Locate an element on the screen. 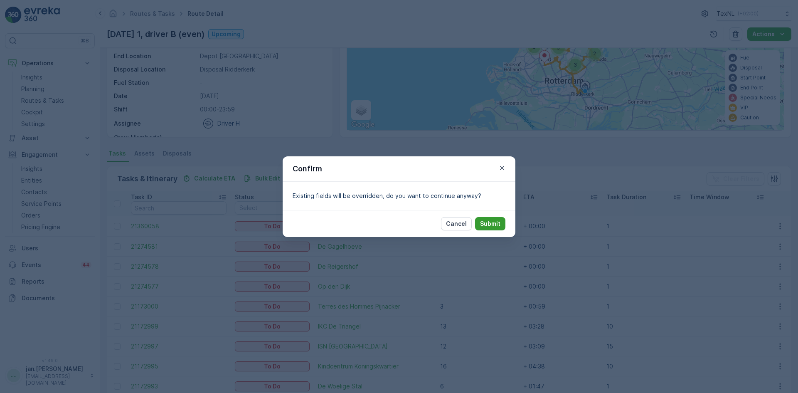 This screenshot has width=798, height=393. button: Submit is located at coordinates (490, 224).